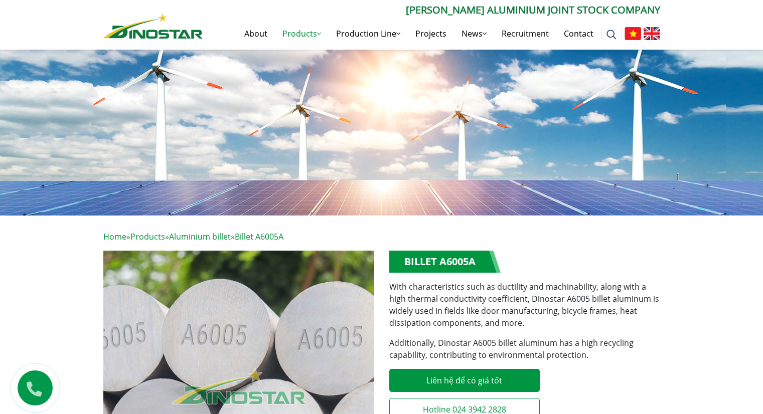 The height and width of the screenshot is (414, 763). What do you see at coordinates (474, 34) in the screenshot?
I see `a: News` at bounding box center [474, 34].